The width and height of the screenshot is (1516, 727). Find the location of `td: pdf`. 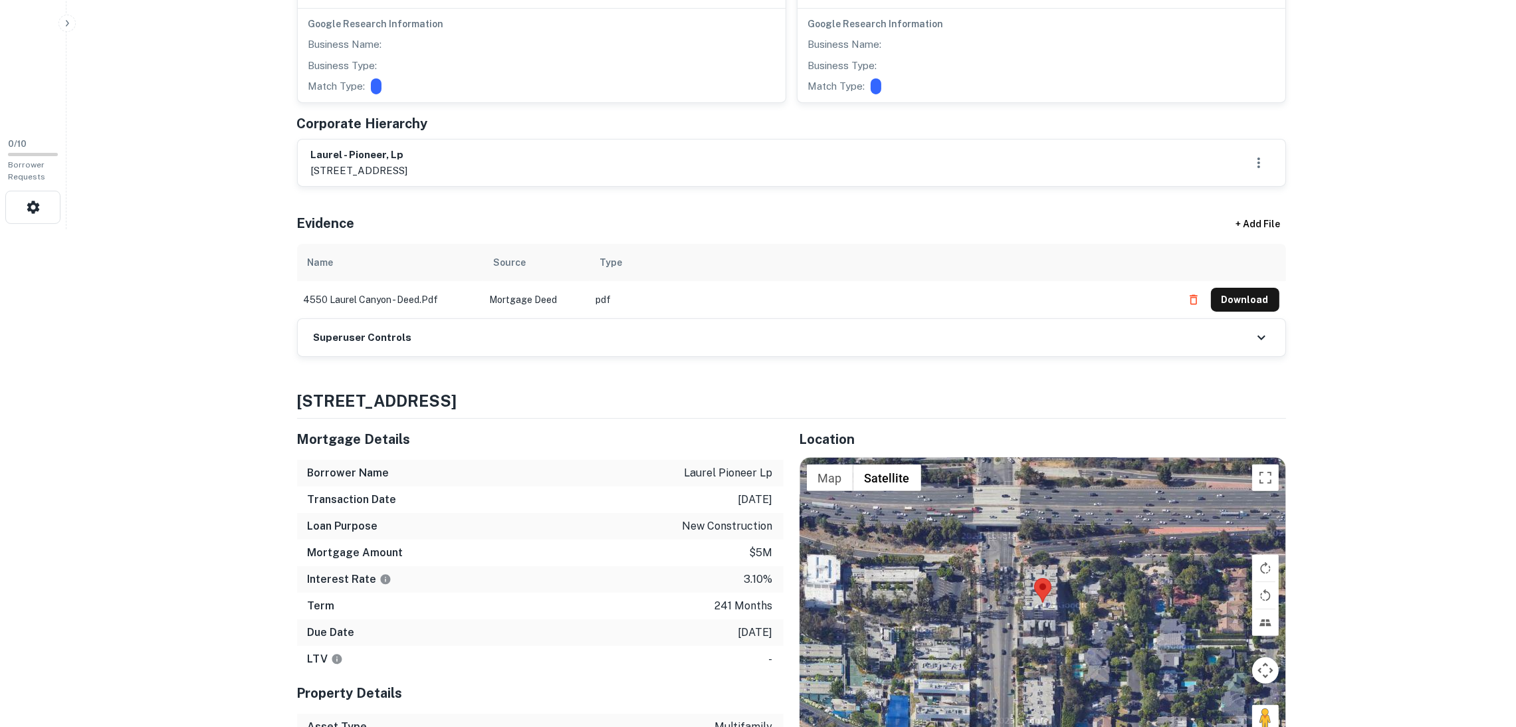

td: pdf is located at coordinates (882, 300).